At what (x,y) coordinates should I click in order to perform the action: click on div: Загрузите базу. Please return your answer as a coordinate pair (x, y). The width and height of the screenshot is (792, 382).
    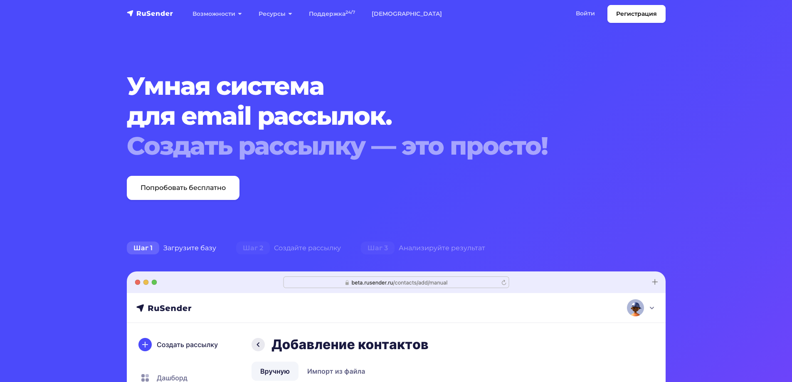
    Looking at the image, I should click on (171, 248).